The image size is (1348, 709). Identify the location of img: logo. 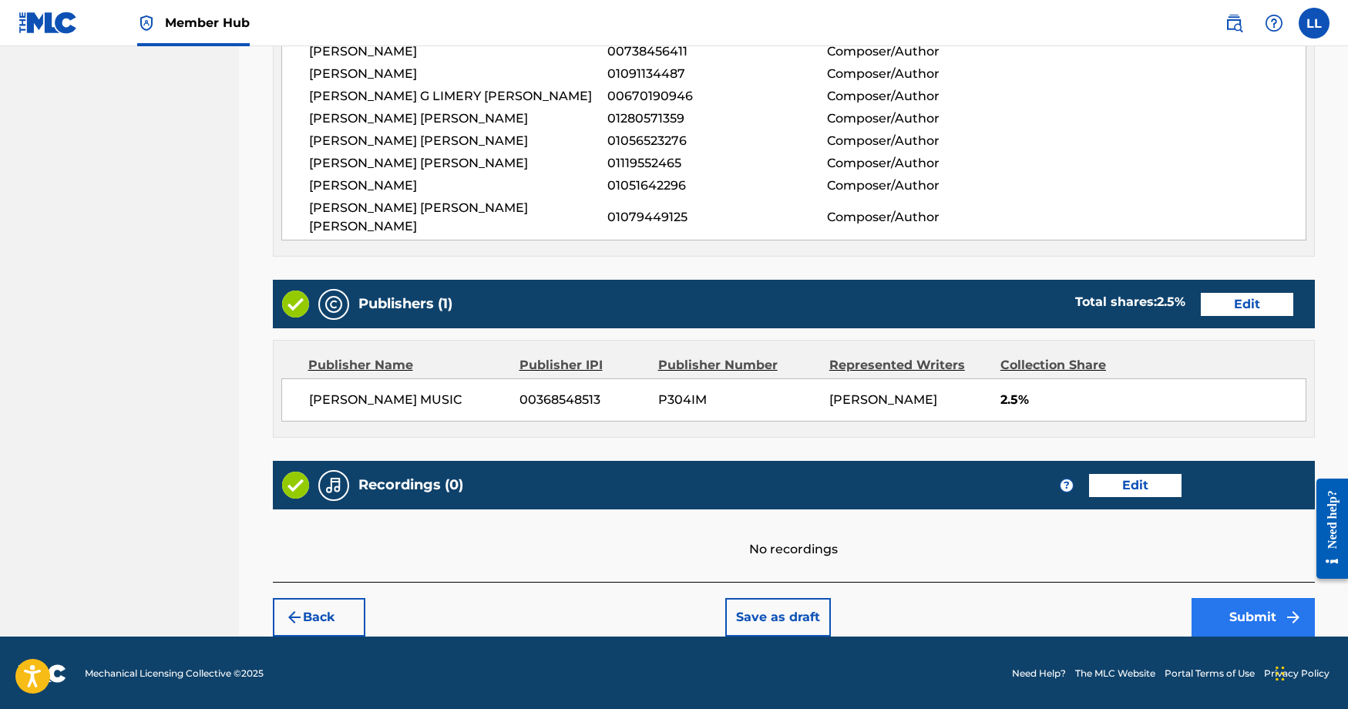
(42, 674).